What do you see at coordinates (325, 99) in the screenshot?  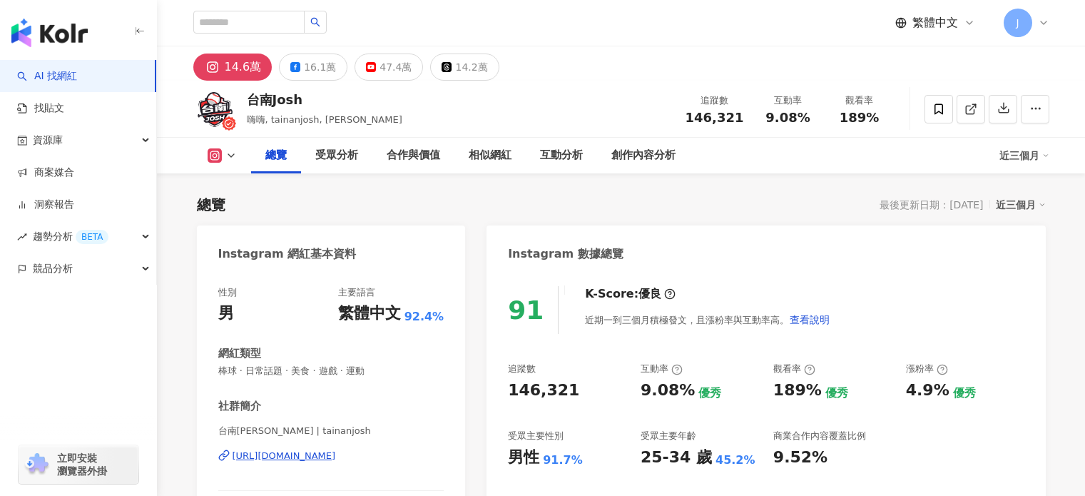 I see `div: 台南Josh` at bounding box center [325, 99].